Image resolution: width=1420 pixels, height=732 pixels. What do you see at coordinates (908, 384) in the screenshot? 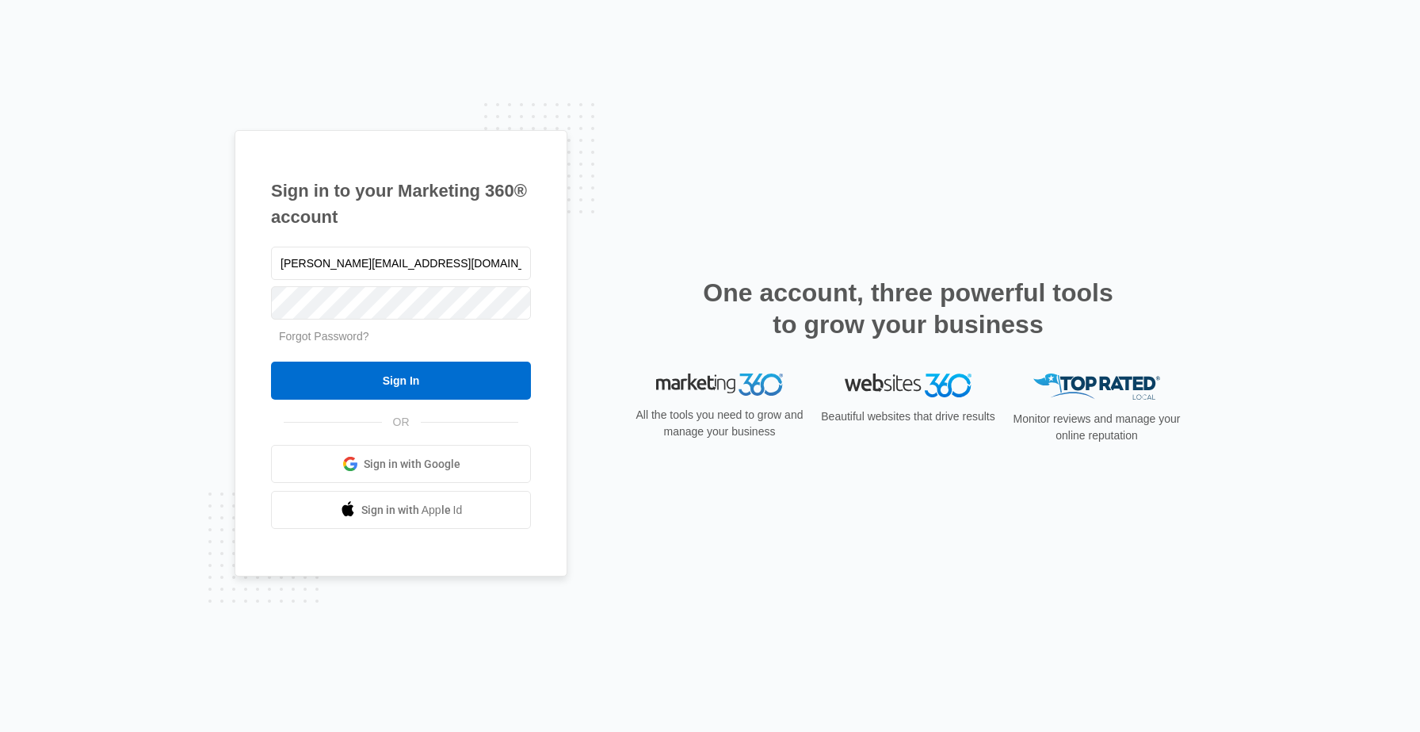
I see `img: Websites 360` at bounding box center [908, 384].